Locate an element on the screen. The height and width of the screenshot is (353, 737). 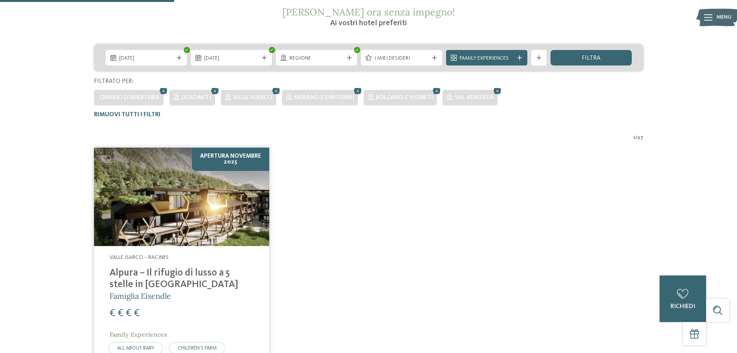
span: Famiglia Eisendle is located at coordinates (140, 295).